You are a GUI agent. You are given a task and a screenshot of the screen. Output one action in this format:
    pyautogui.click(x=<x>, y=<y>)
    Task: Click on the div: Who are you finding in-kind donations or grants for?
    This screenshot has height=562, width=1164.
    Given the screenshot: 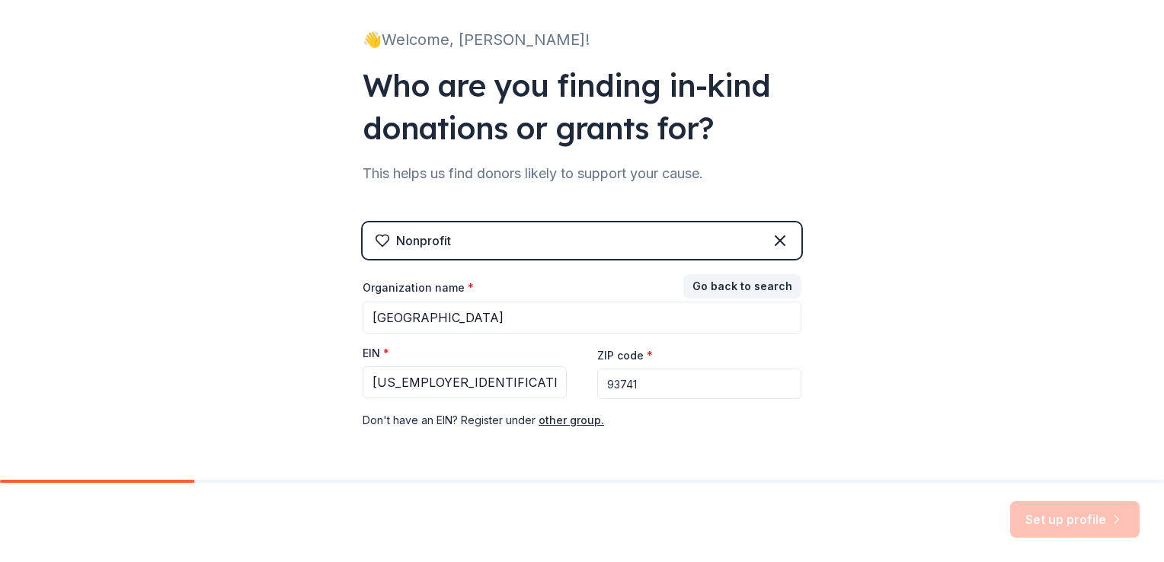 What is the action you would take?
    pyautogui.click(x=582, y=107)
    